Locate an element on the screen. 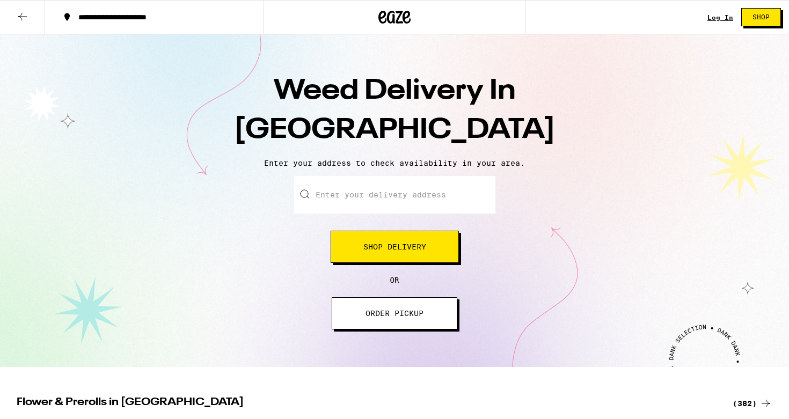 This screenshot has width=789, height=419. a: ORDER PICKUP is located at coordinates (394, 313).